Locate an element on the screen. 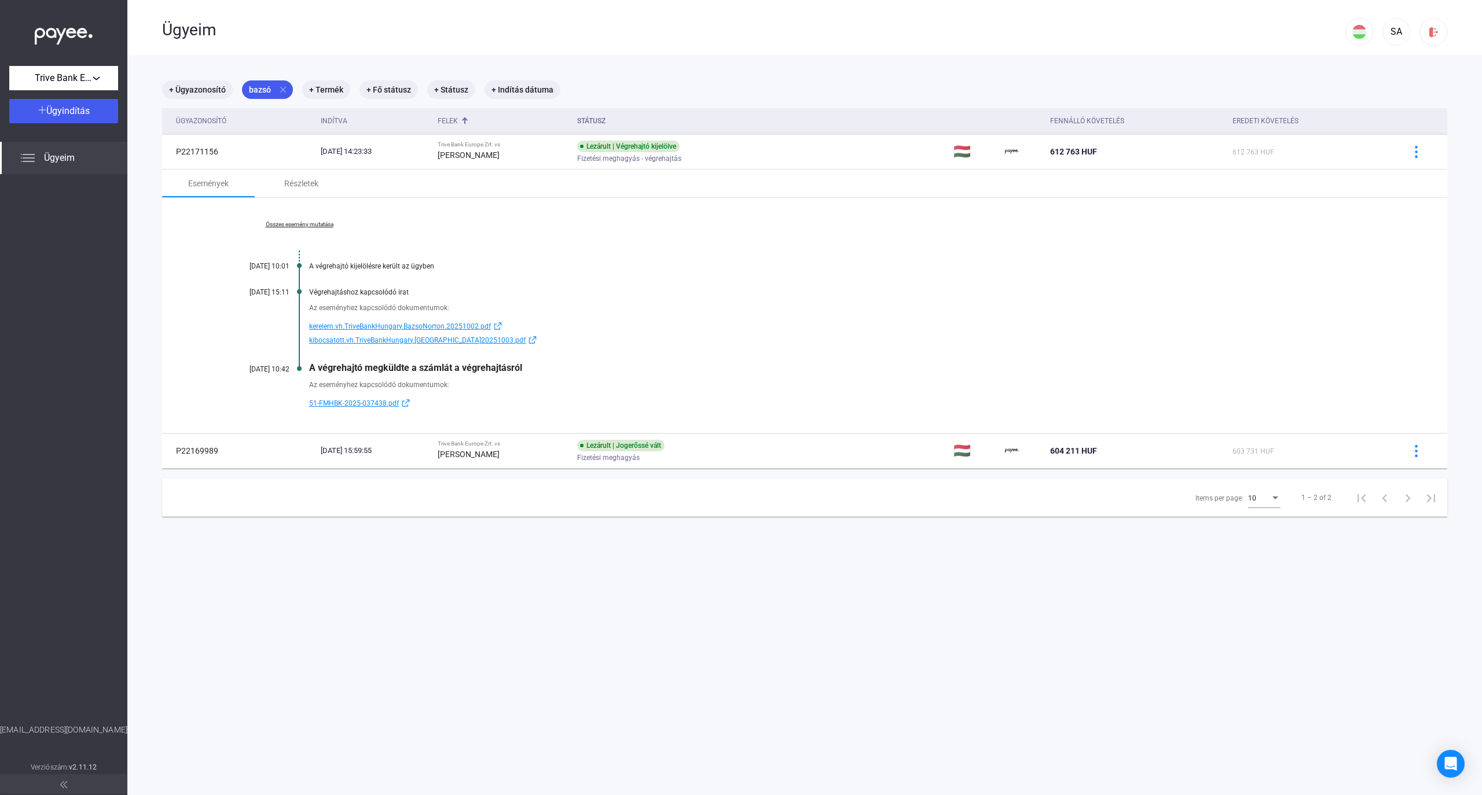 The height and width of the screenshot is (795, 1482). span: Ügyeim is located at coordinates (59, 158).